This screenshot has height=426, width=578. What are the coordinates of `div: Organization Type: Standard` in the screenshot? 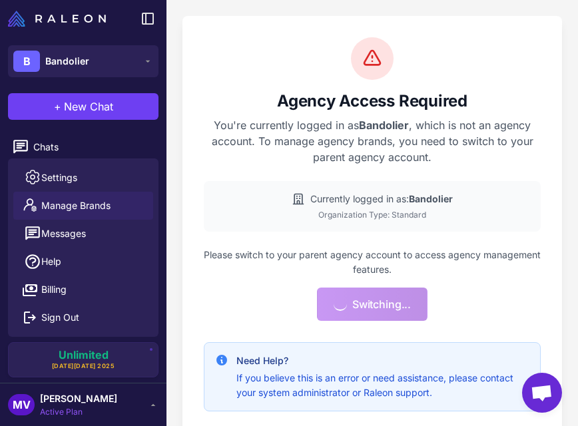 It's located at (372, 215).